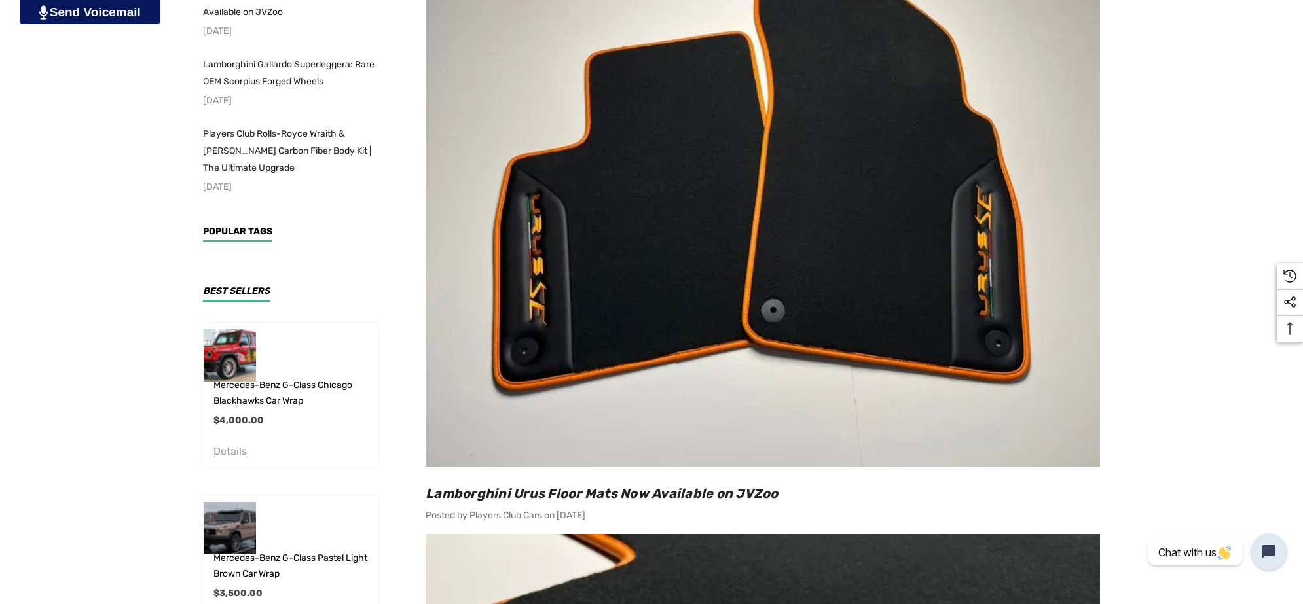 The width and height of the screenshot is (1303, 604). Describe the element at coordinates (230, 529) in the screenshot. I see `a: Pastel Light Brown Wrapped G Wagon For Sale` at that location.